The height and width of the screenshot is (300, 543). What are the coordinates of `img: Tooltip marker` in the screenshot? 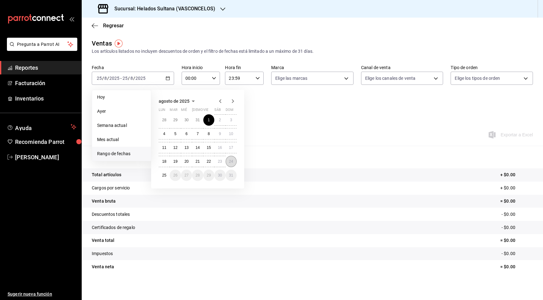 It's located at (119, 43).